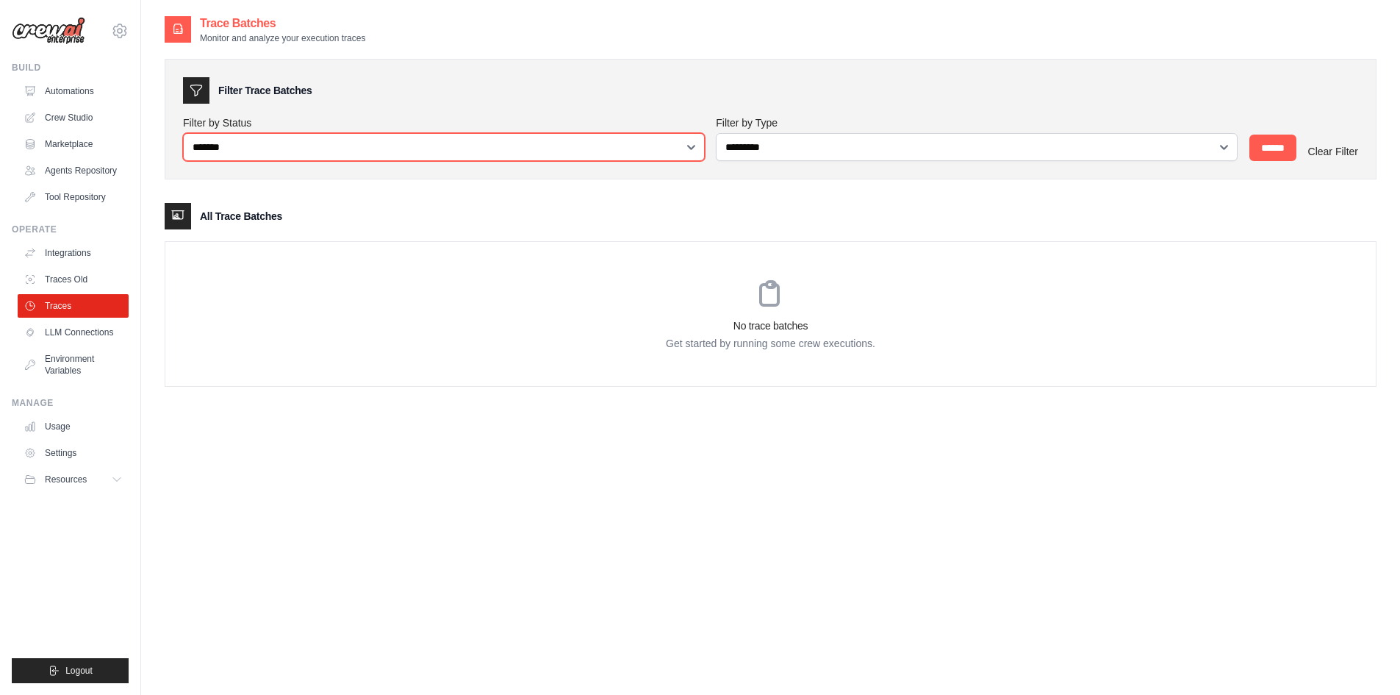 The width and height of the screenshot is (1400, 695). What do you see at coordinates (70, 403) in the screenshot?
I see `div: Manage` at bounding box center [70, 403].